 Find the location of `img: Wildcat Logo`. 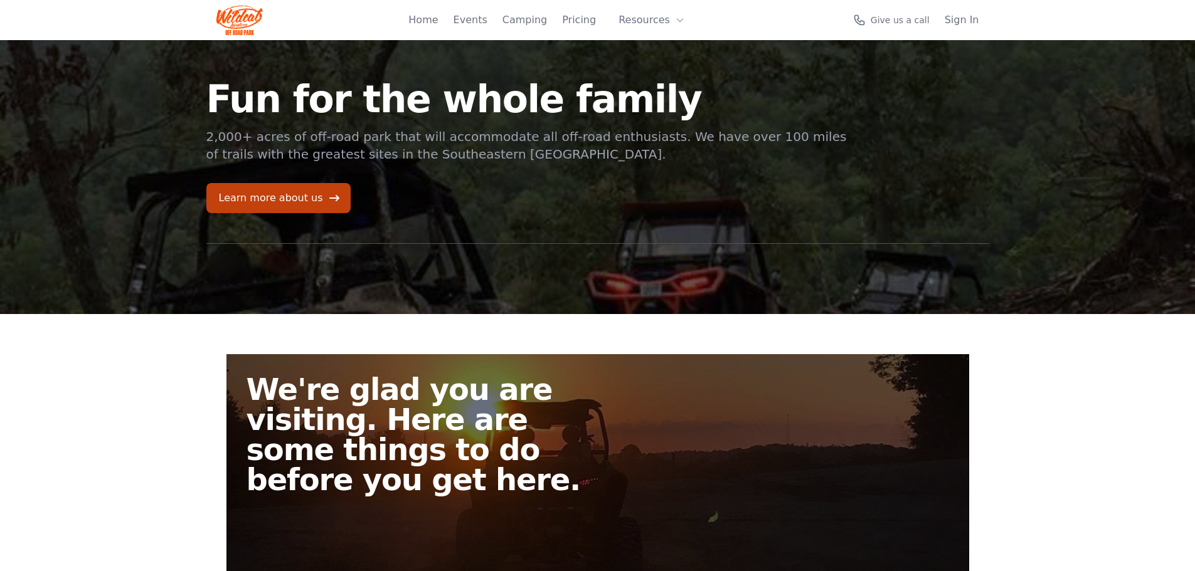

img: Wildcat Logo is located at coordinates (240, 20).